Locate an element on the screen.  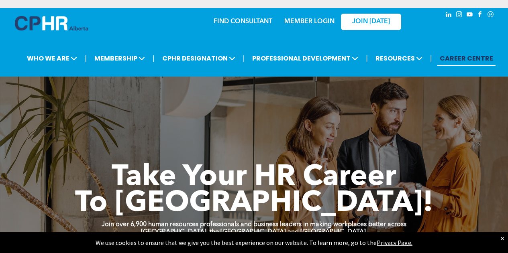
span: MEMBERSHIP is located at coordinates (120, 58).